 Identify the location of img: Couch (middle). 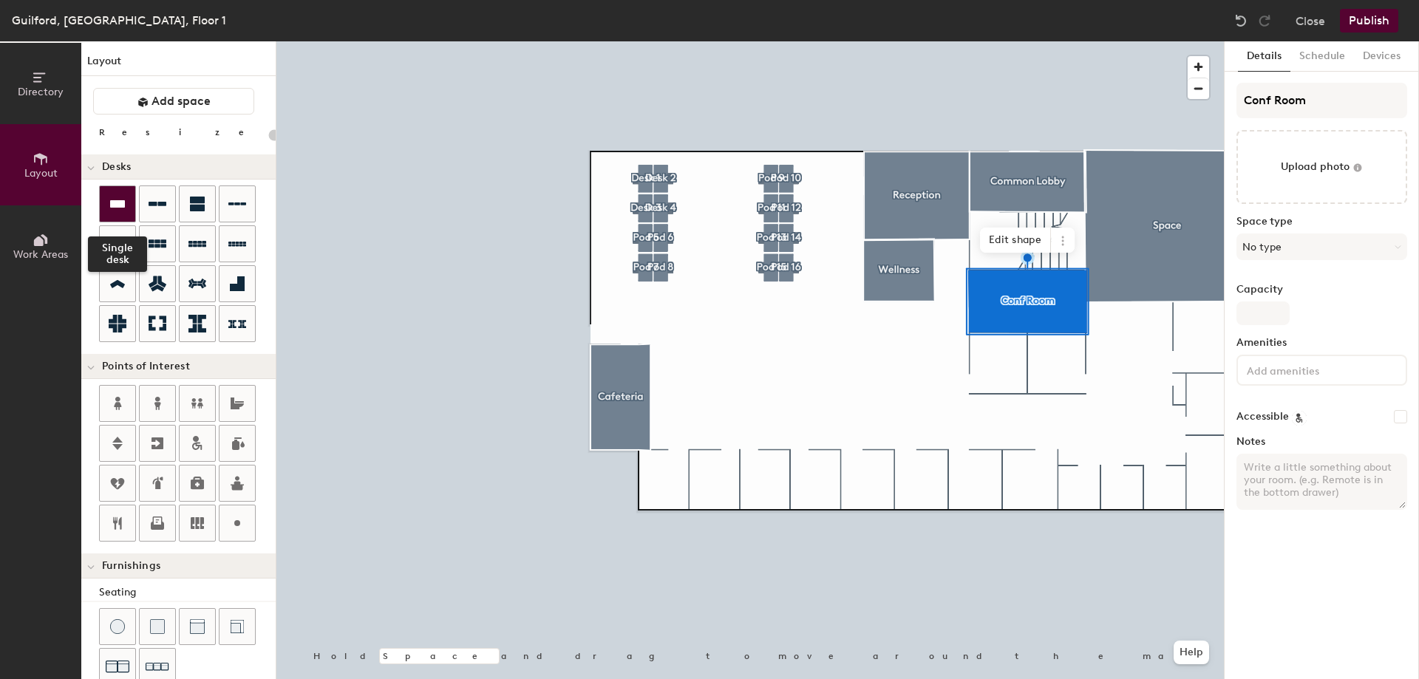
(197, 627).